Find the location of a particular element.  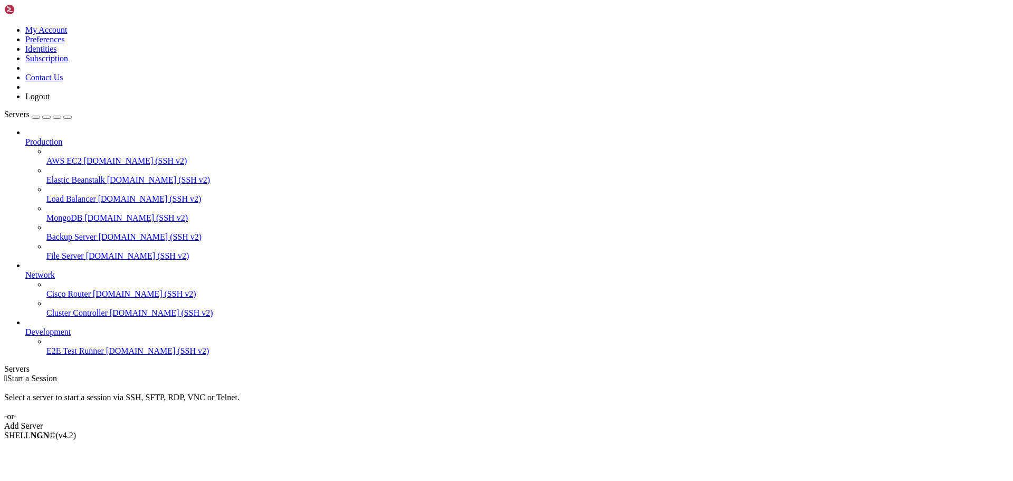

a: Subscription is located at coordinates (46, 58).